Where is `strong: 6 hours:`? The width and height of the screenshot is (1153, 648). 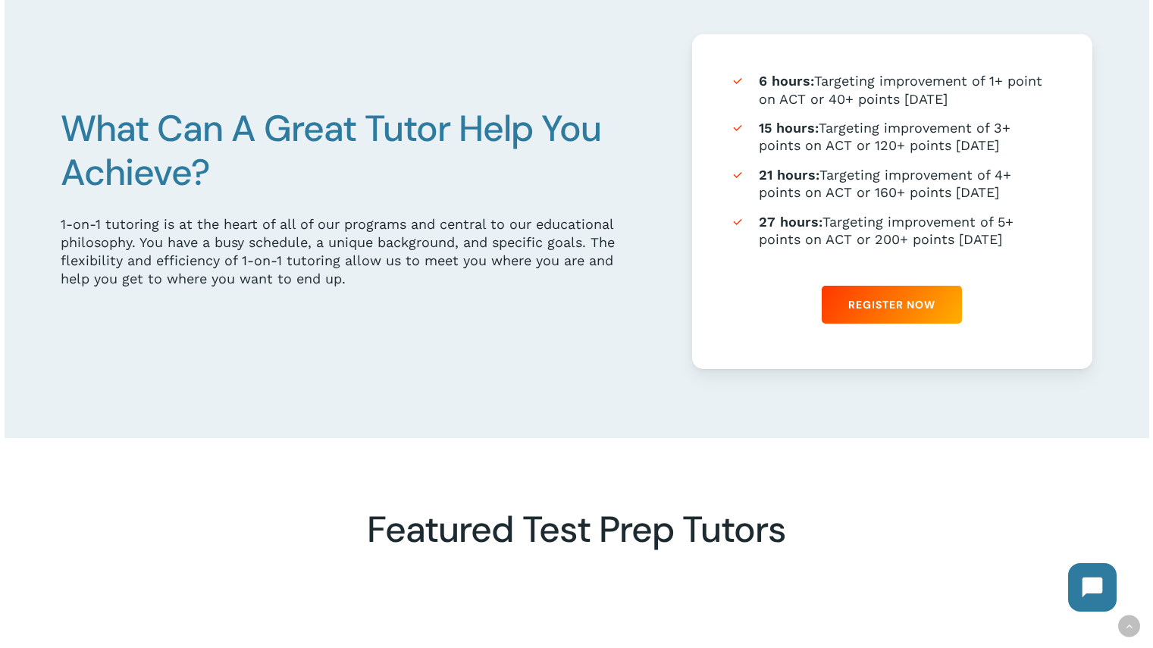
strong: 6 hours: is located at coordinates (786, 80).